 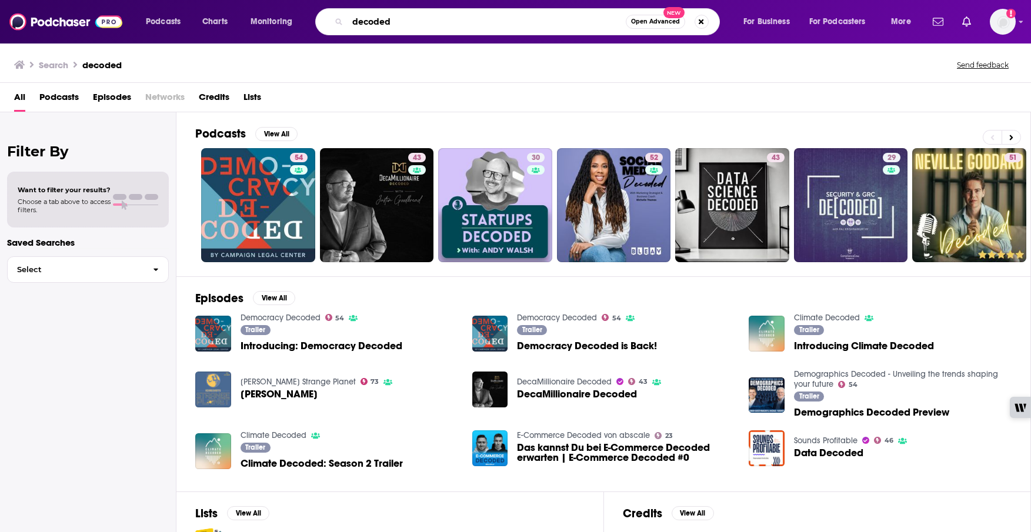 What do you see at coordinates (322, 463) in the screenshot?
I see `a: Climate Decoded: Season 2 Trailer` at bounding box center [322, 463].